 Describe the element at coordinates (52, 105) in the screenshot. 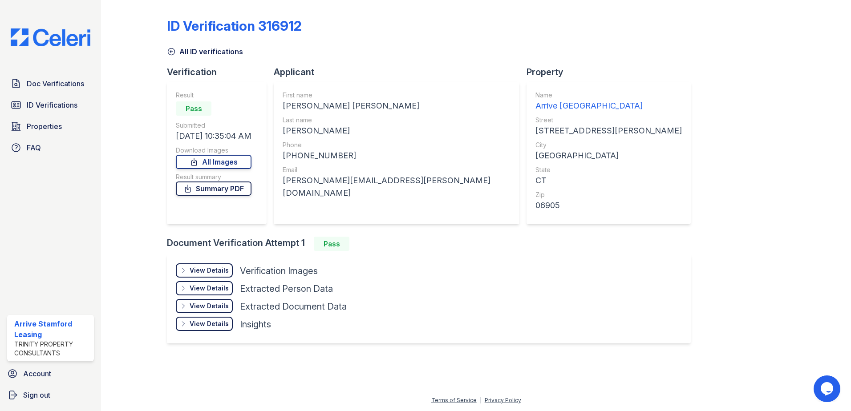

I see `span: ID Verifications` at that location.